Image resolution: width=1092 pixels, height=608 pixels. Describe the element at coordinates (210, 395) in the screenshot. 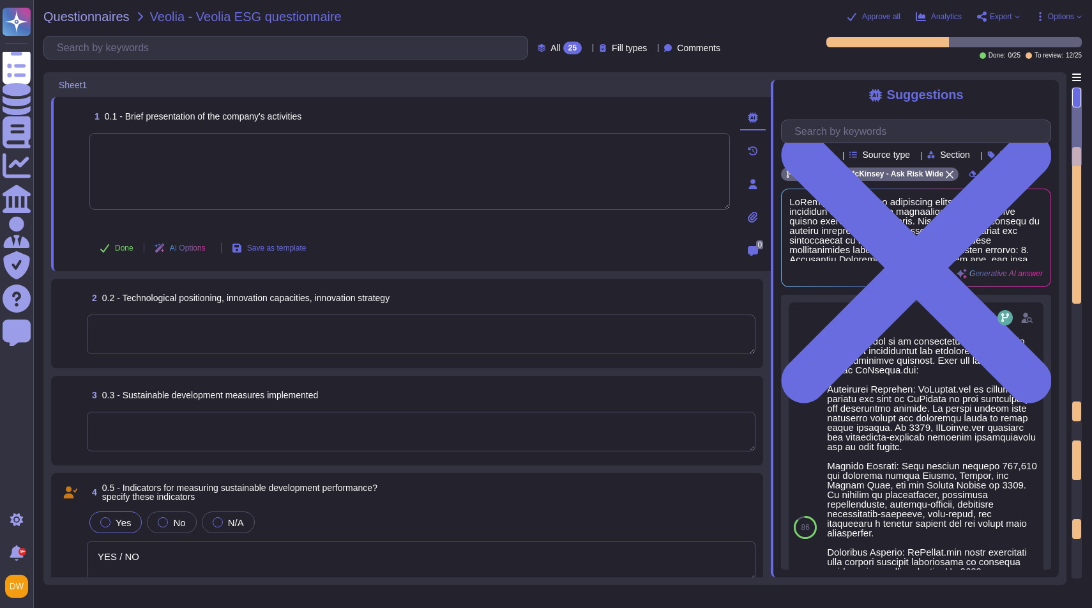

I see `span: 0.3 - Sustainable development measures implemented` at that location.